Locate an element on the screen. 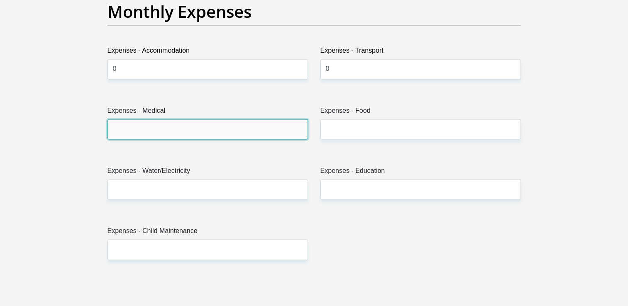  label: Expenses - Food is located at coordinates (420, 112).